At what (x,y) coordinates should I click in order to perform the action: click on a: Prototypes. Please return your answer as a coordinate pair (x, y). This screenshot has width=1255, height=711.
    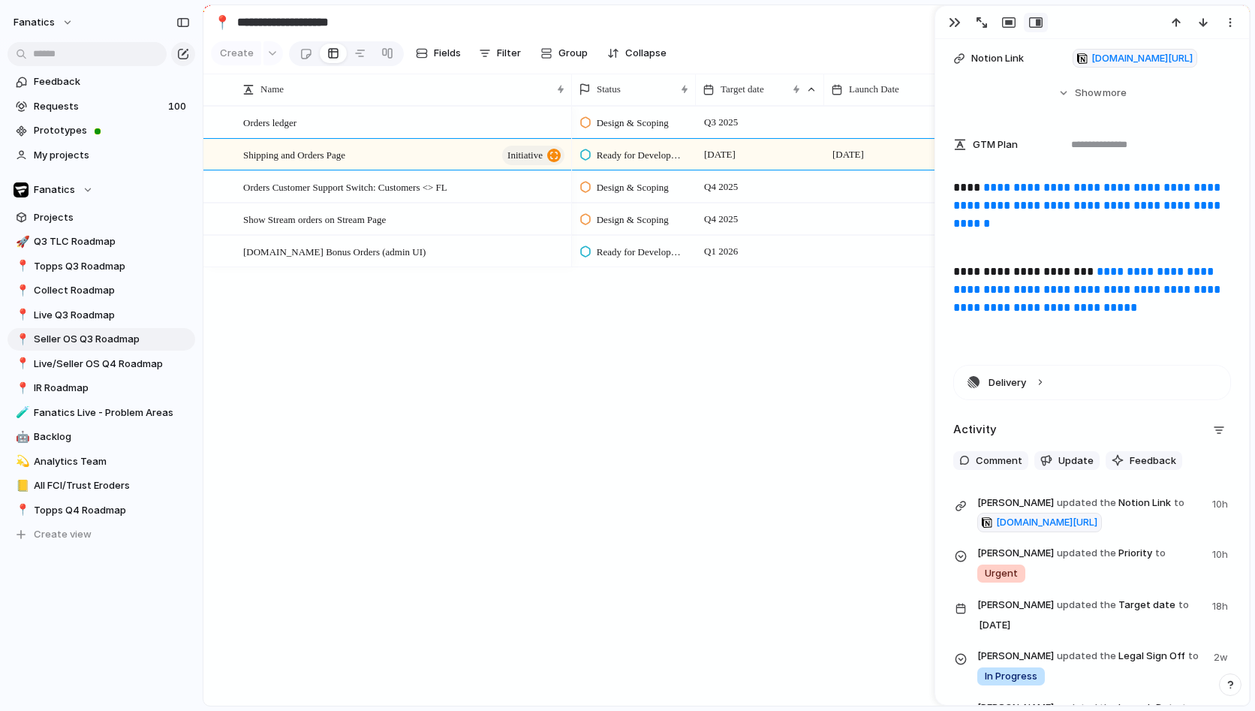
    Looking at the image, I should click on (101, 131).